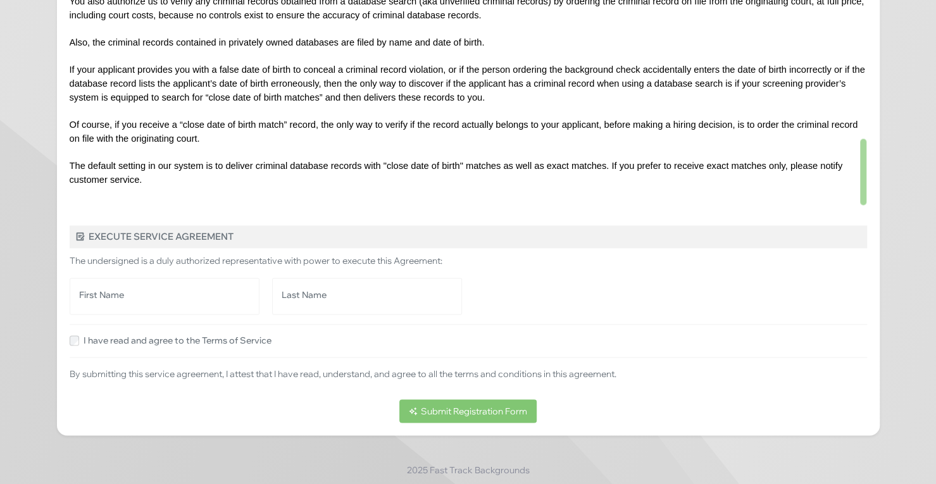 The height and width of the screenshot is (484, 936). What do you see at coordinates (456, 173) in the screenshot?
I see `span: The default setting in our system is to deliver criminal database records with "close date of bir...` at bounding box center [456, 173].